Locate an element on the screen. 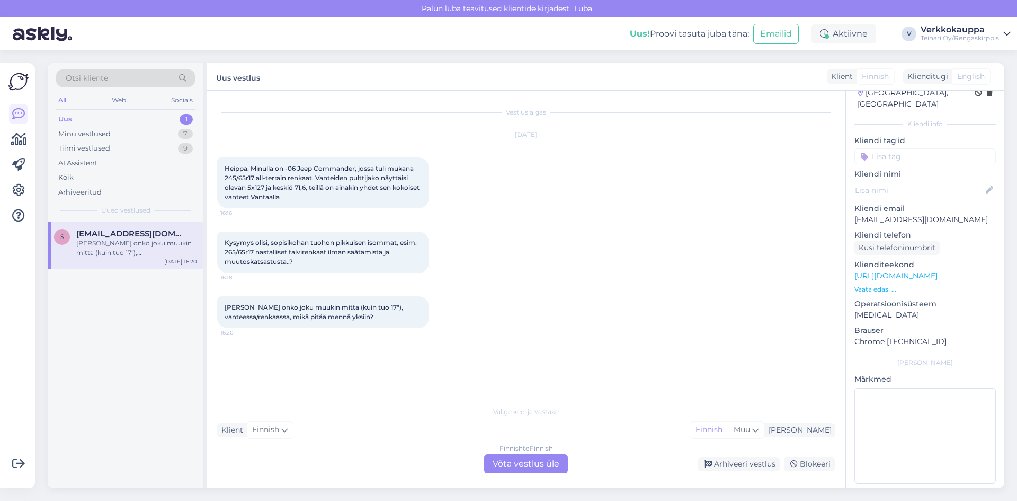  div: Socials is located at coordinates (182, 100).